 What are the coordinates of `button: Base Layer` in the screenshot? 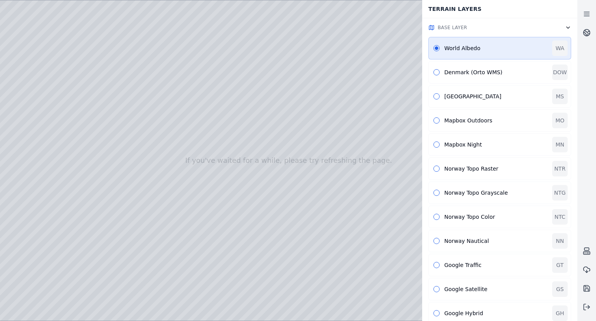 It's located at (500, 28).